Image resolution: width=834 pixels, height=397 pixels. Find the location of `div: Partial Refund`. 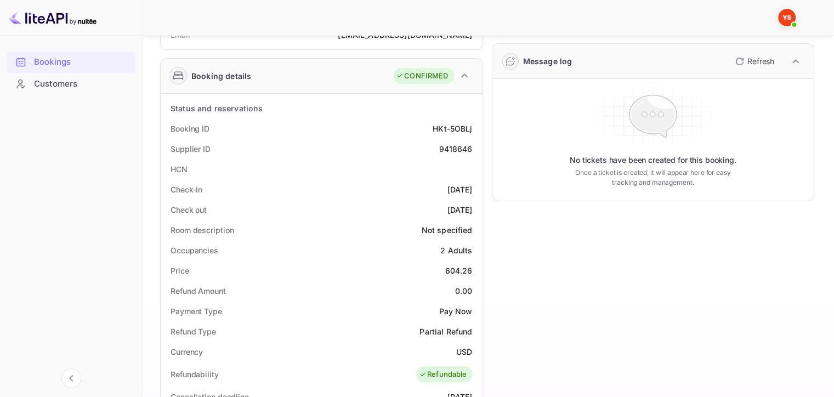

div: Partial Refund is located at coordinates (446, 331).